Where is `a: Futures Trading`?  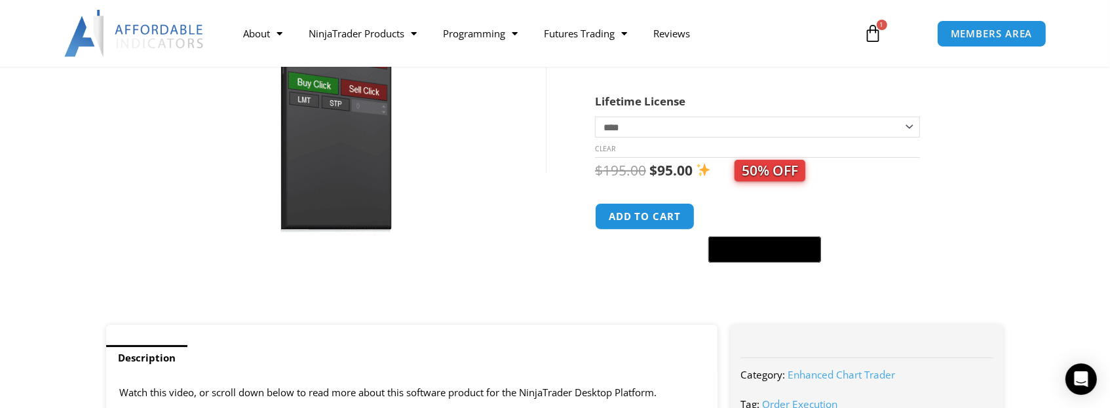
a: Futures Trading is located at coordinates (585, 33).